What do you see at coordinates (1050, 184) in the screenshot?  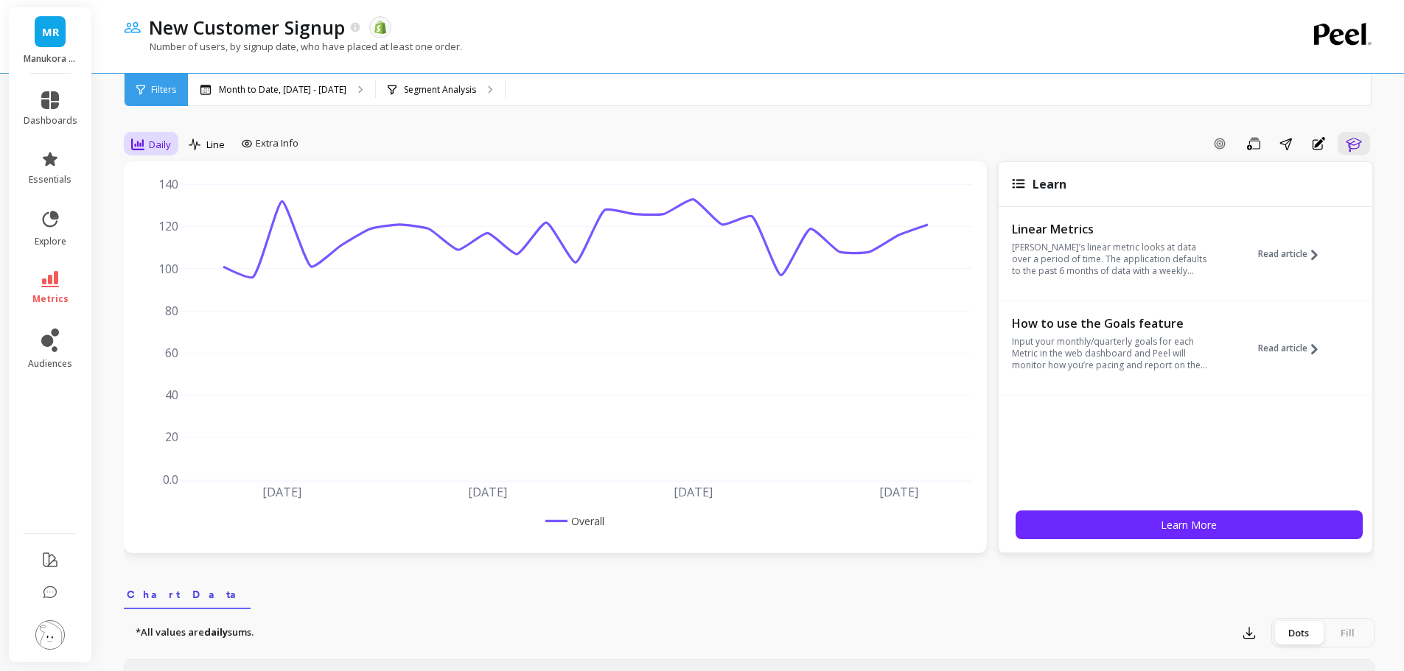 I see `span: Learn` at bounding box center [1050, 184].